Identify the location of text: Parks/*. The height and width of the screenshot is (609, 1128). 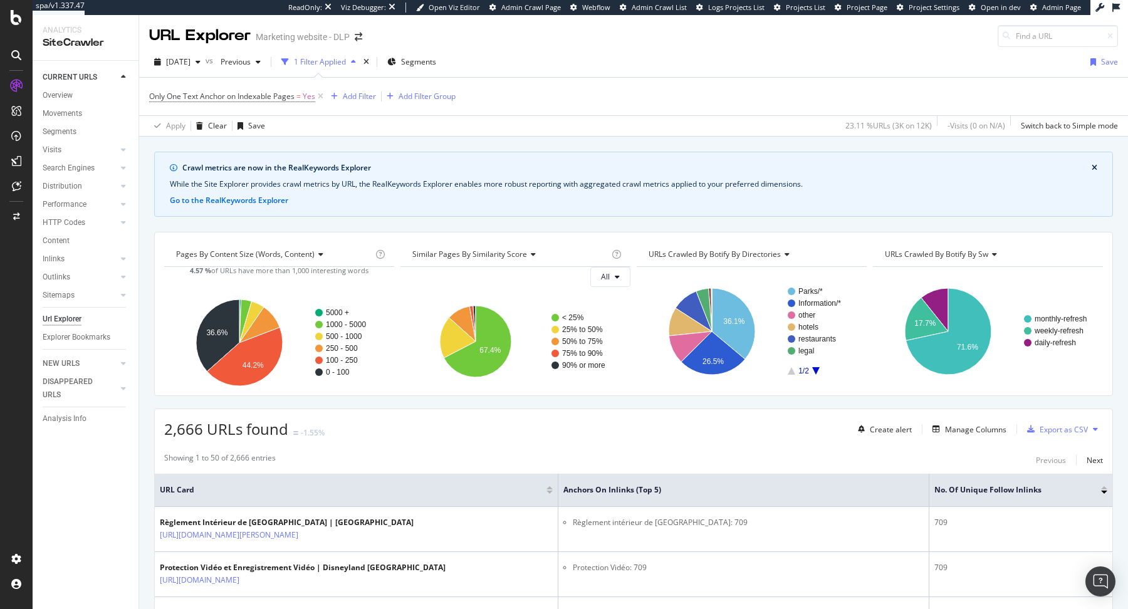
(810, 291).